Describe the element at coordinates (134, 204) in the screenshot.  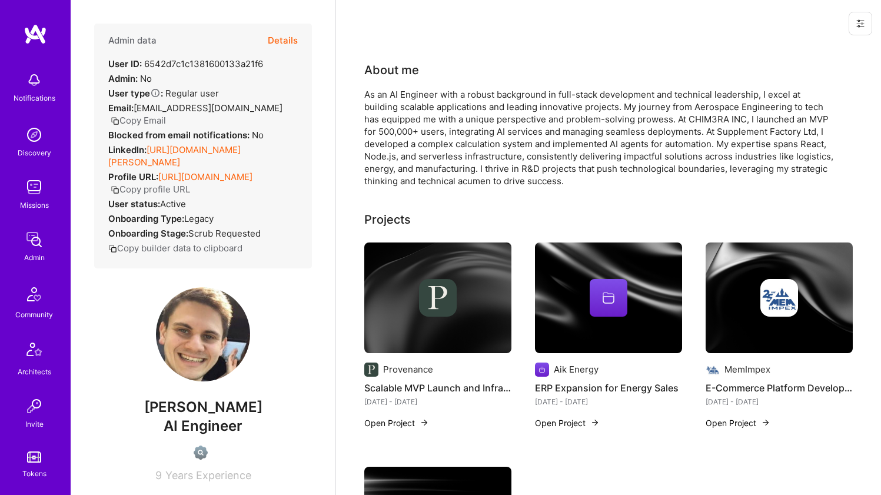
I see `strong: User status:` at that location.